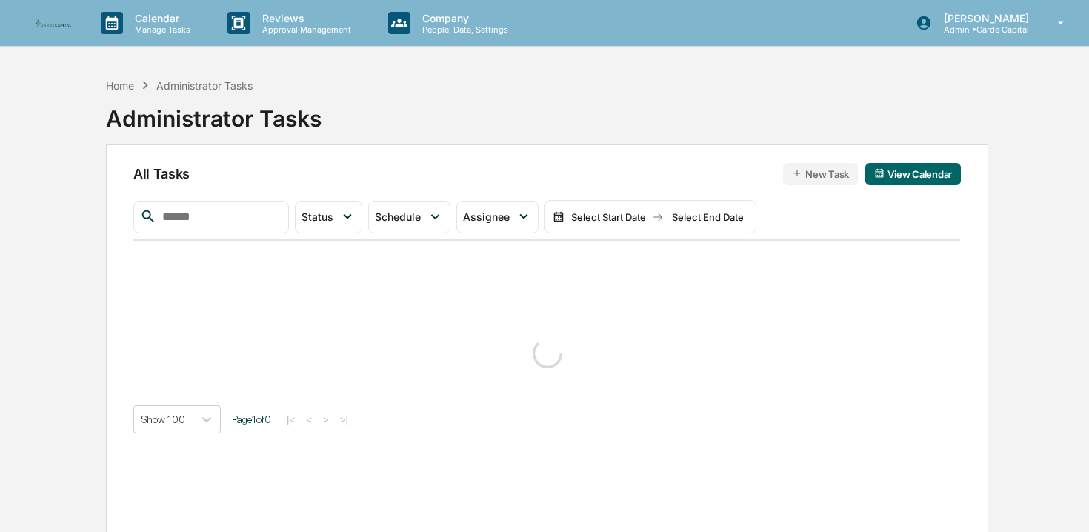 The image size is (1089, 532). I want to click on p: Admin • Garde Capital, so click(984, 30).